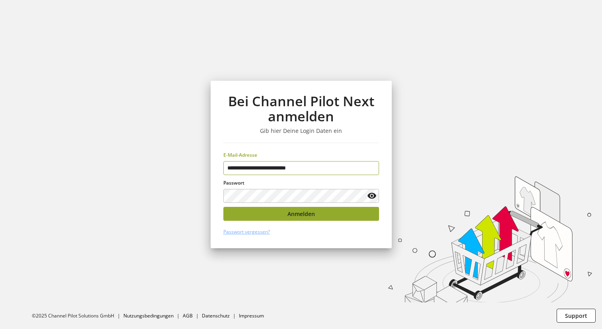 This screenshot has width=602, height=329. Describe the element at coordinates (188, 316) in the screenshot. I see `a: AGB` at that location.